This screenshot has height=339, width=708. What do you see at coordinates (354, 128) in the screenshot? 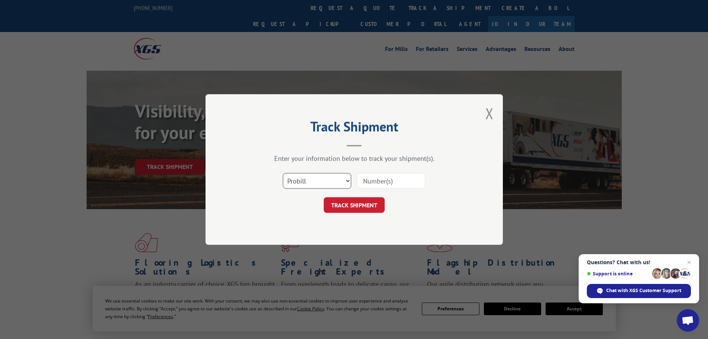
I see `h2: Track Shipment` at bounding box center [354, 128].